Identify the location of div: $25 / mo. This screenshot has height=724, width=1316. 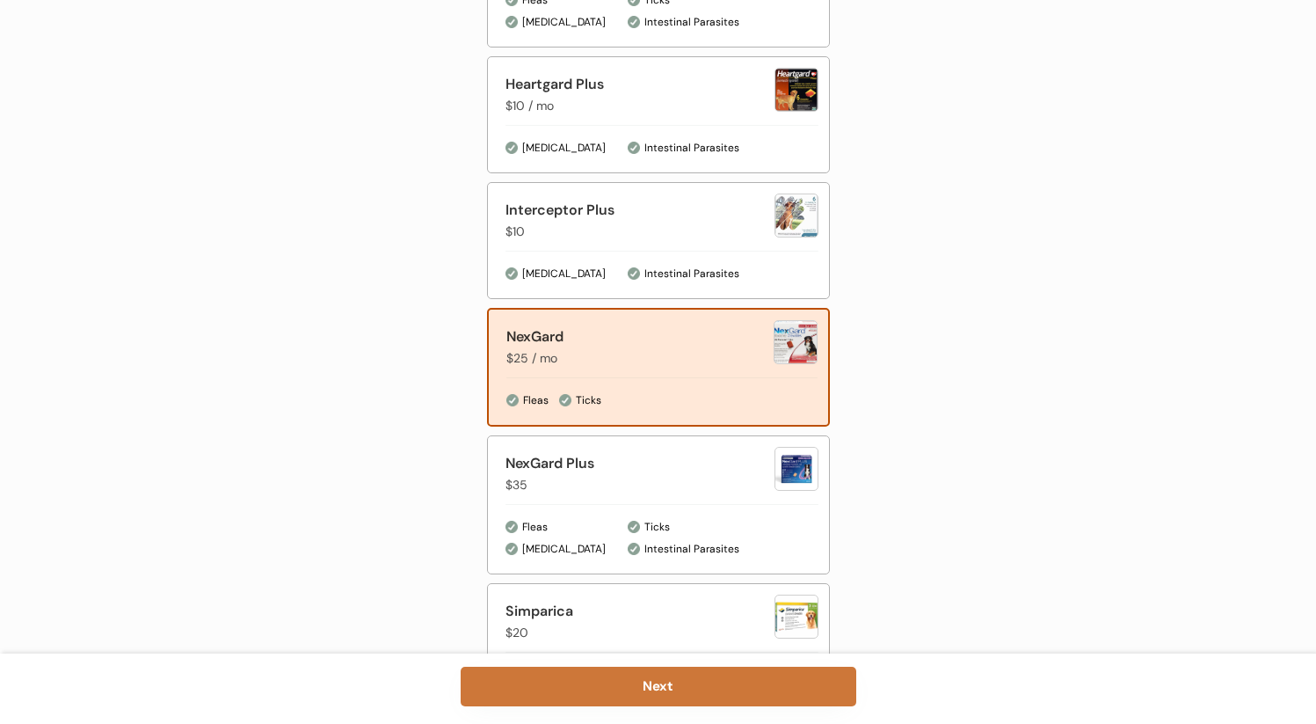
(532, 358).